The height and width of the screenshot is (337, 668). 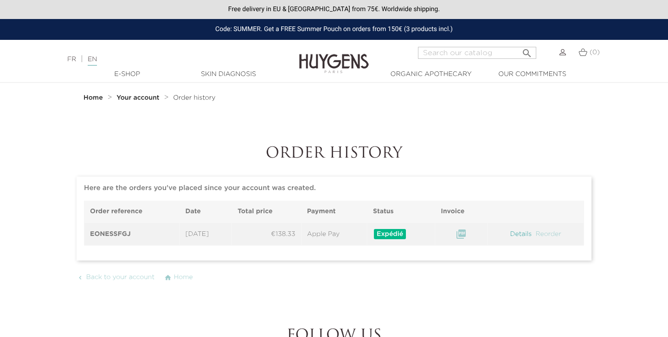 I want to click on th: Invoice, so click(x=461, y=212).